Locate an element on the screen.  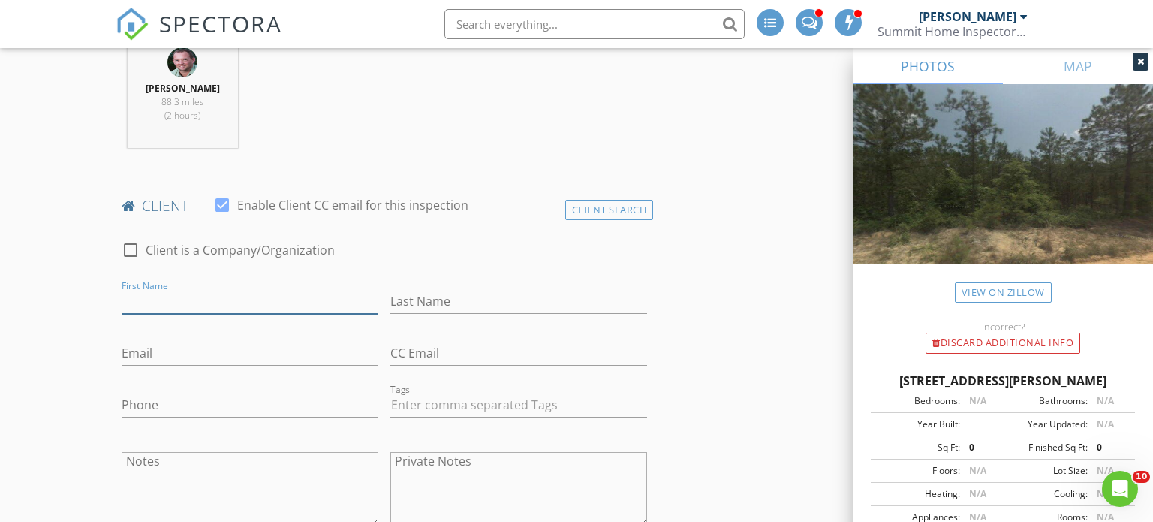
div: Bedrooms: is located at coordinates (917, 401).